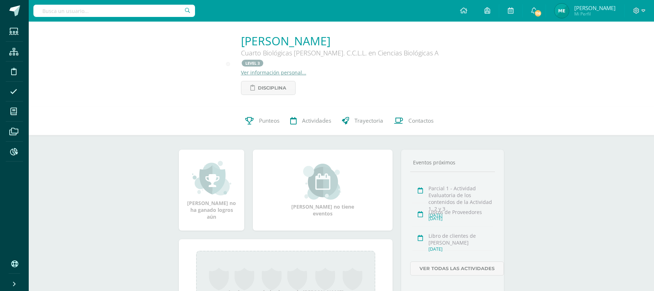  I want to click on a: Actividades, so click(311, 121).